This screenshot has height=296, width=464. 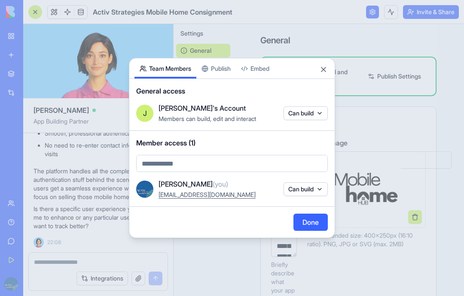 I want to click on span: (you), so click(x=220, y=184).